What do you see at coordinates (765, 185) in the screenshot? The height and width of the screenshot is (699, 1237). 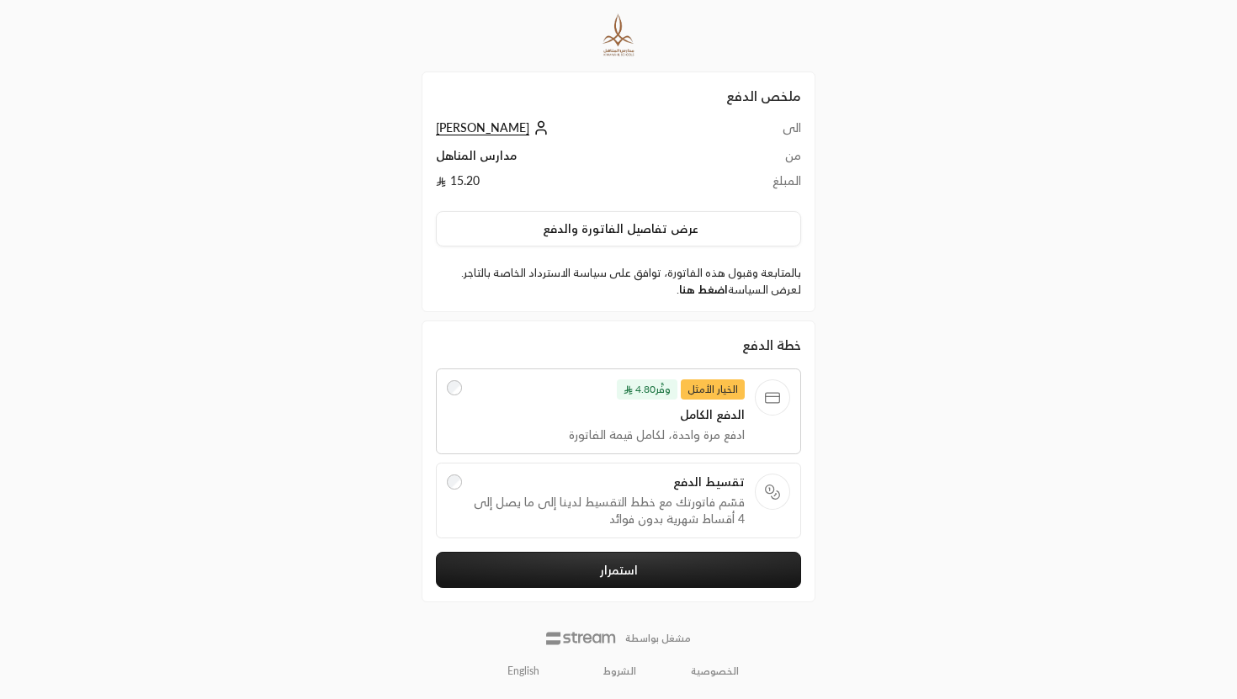 I see `td: المبلغ` at bounding box center [765, 185].